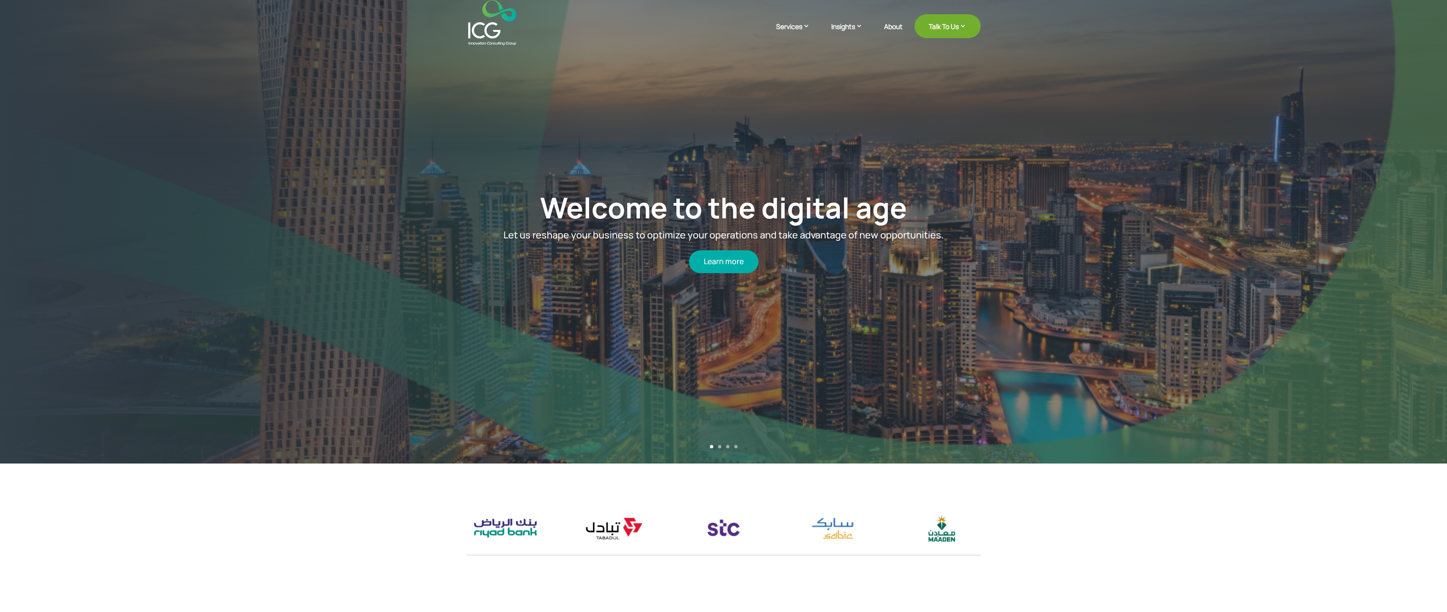 This screenshot has width=1447, height=612. Describe the element at coordinates (614, 528) in the screenshot. I see `div: 6 / 17` at that location.